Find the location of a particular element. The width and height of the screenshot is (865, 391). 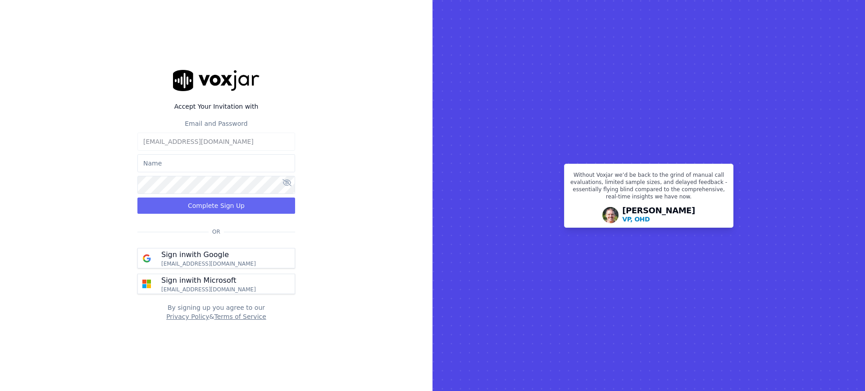

img: microsoft Sign in button is located at coordinates (147, 284).